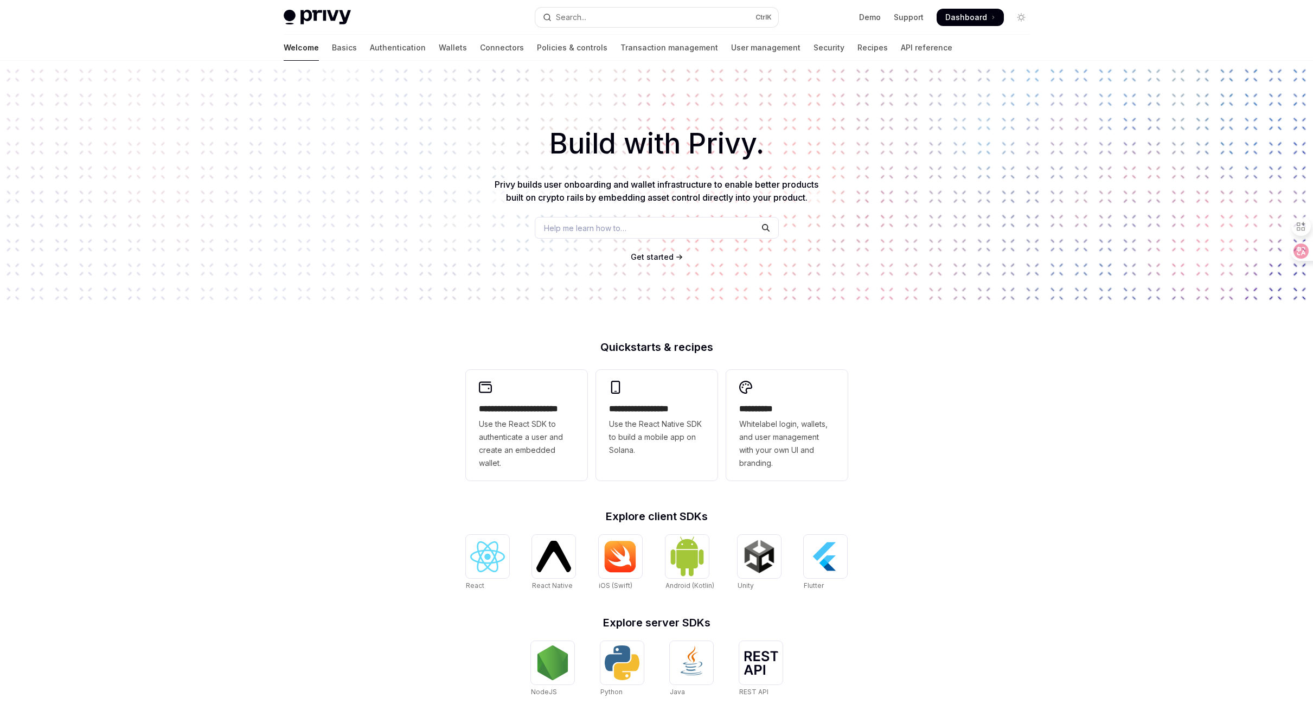 Image resolution: width=1313 pixels, height=704 pixels. What do you see at coordinates (657, 17) in the screenshot?
I see `button: Open search` at bounding box center [657, 17].